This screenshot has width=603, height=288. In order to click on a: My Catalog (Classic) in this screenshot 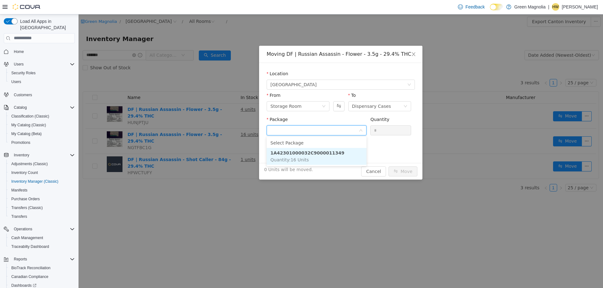, I will do `click(29, 125)`.